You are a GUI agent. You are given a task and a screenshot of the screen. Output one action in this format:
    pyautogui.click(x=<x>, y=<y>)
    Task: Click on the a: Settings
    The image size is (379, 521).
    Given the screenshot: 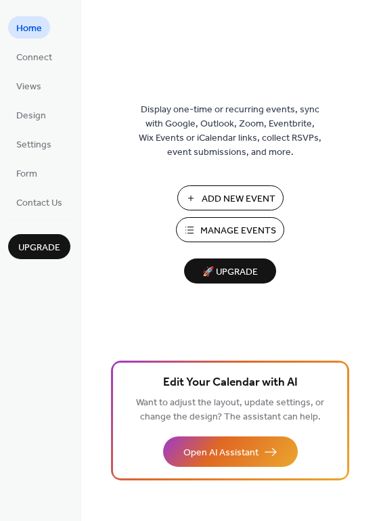 What is the action you would take?
    pyautogui.click(x=34, y=143)
    